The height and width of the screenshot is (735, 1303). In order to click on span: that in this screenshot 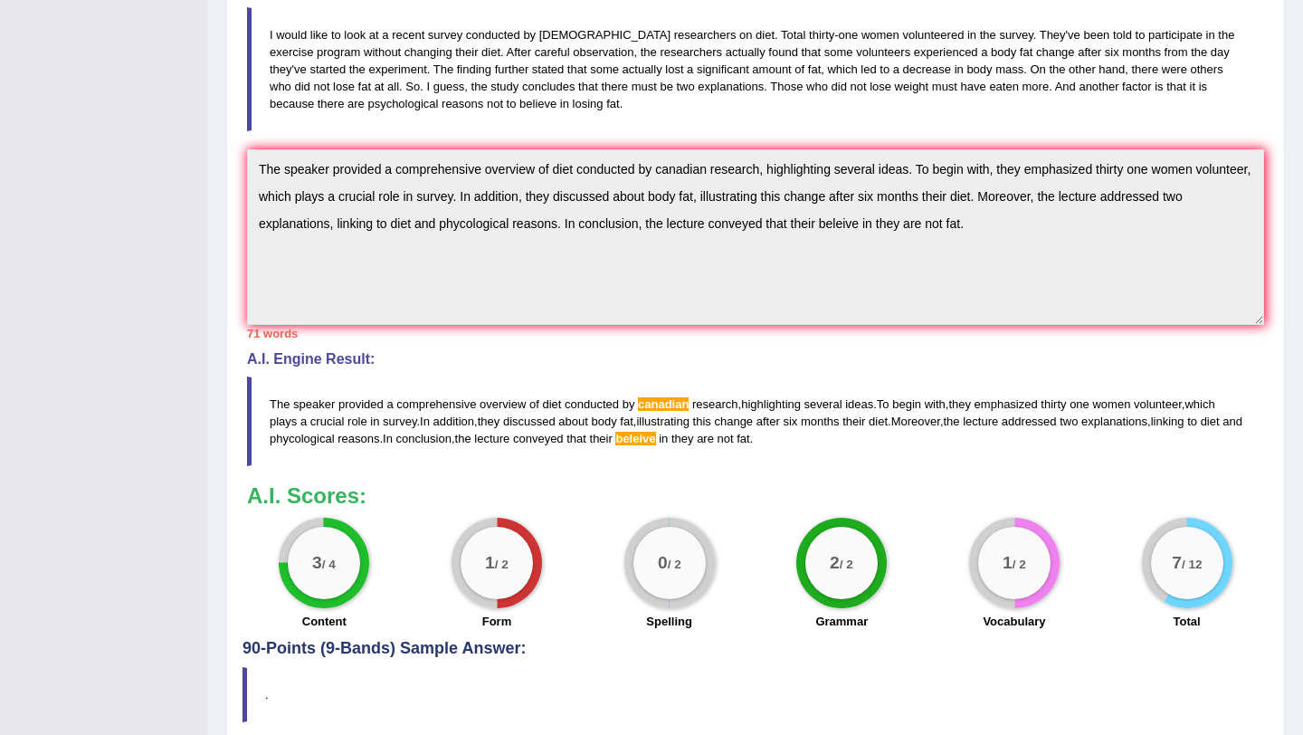, I will do `click(577, 438)`.